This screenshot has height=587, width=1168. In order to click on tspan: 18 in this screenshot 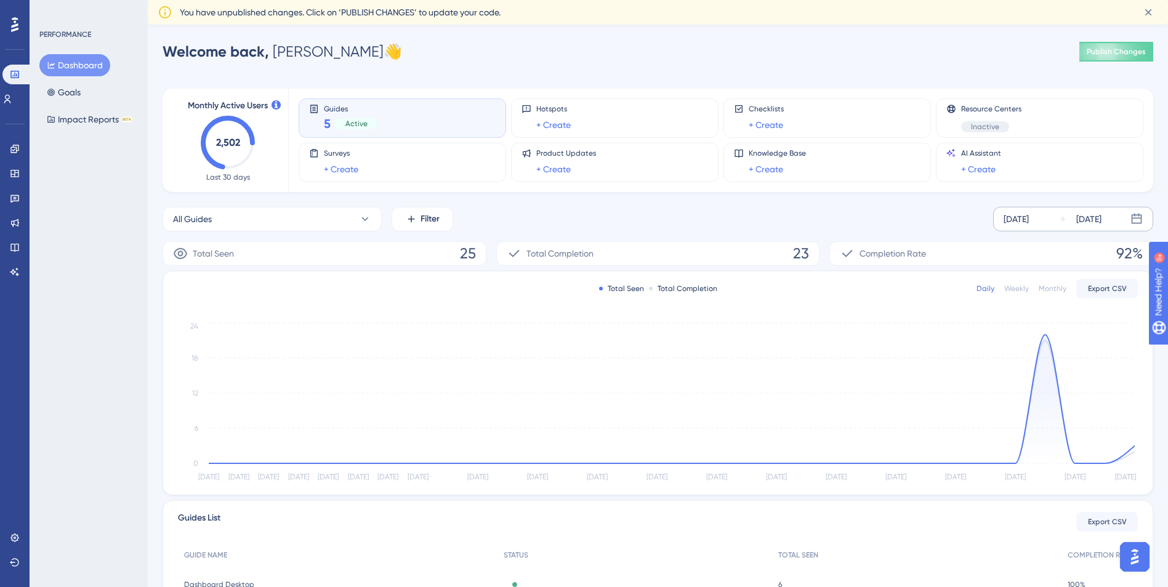, I will do `click(194, 358)`.